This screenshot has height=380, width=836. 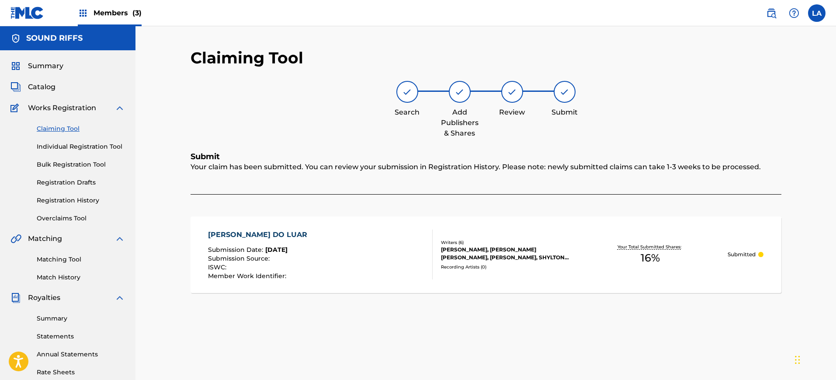 I want to click on img: step indicator icon for Review, so click(x=512, y=92).